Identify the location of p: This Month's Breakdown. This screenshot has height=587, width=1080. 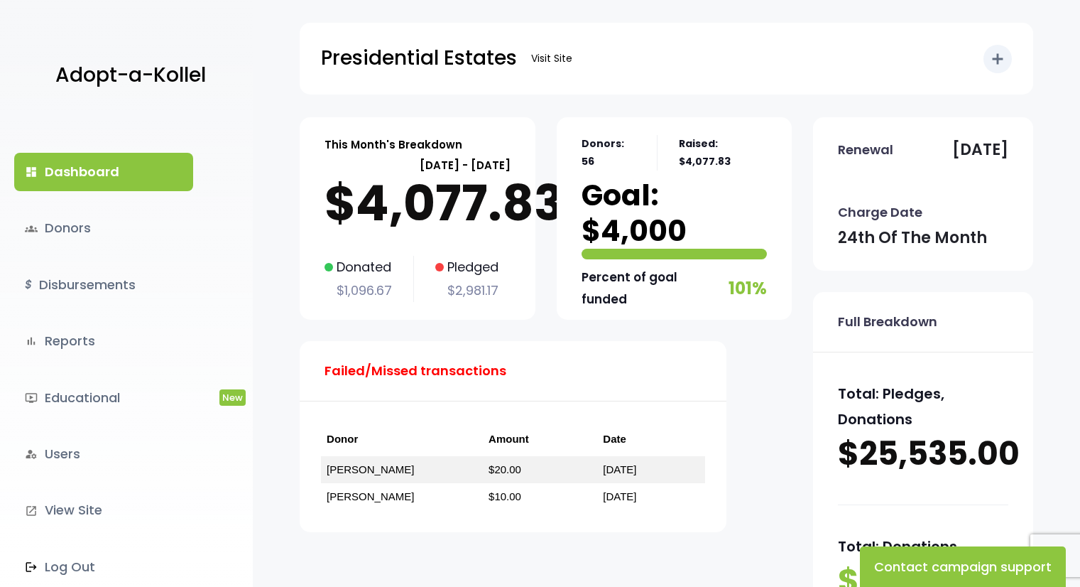
(393, 144).